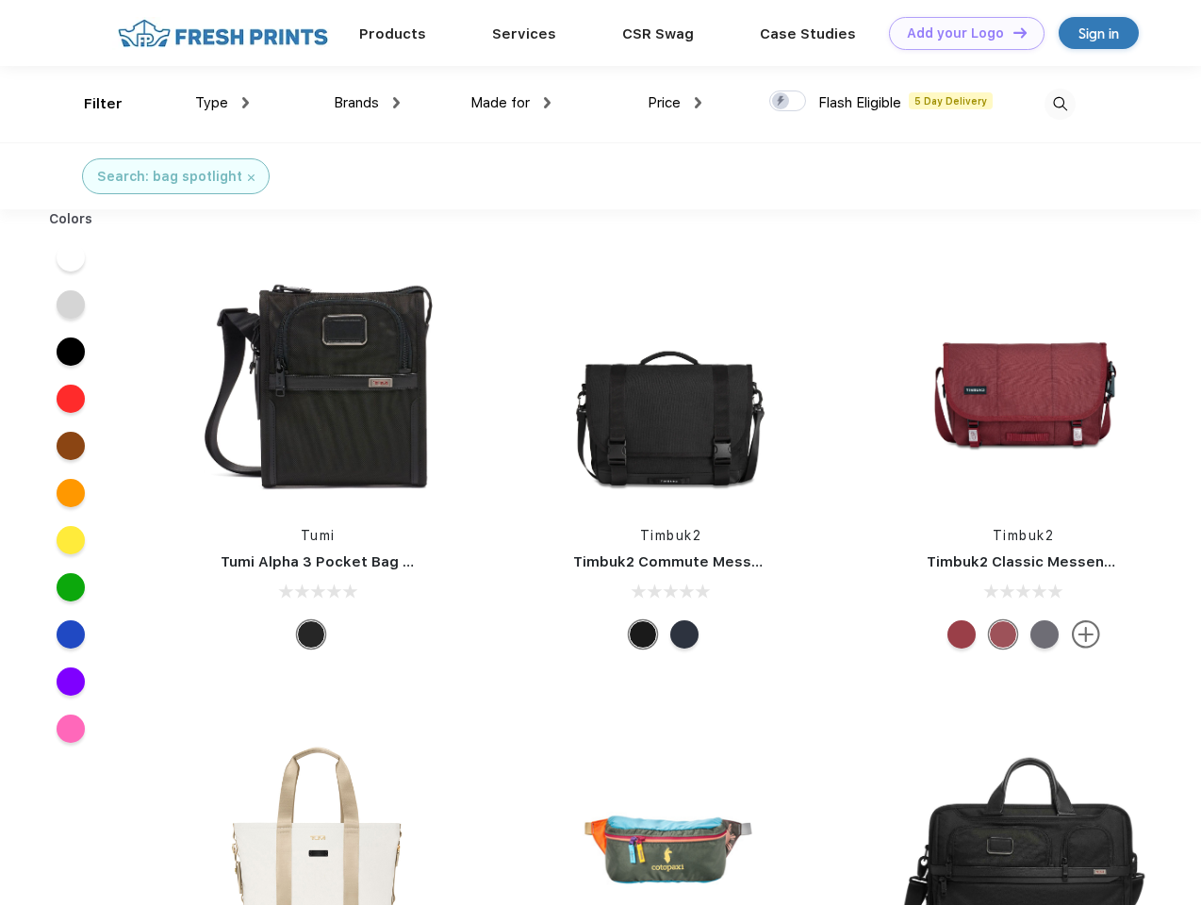 Image resolution: width=1201 pixels, height=905 pixels. I want to click on img: more.svg, so click(1086, 634).